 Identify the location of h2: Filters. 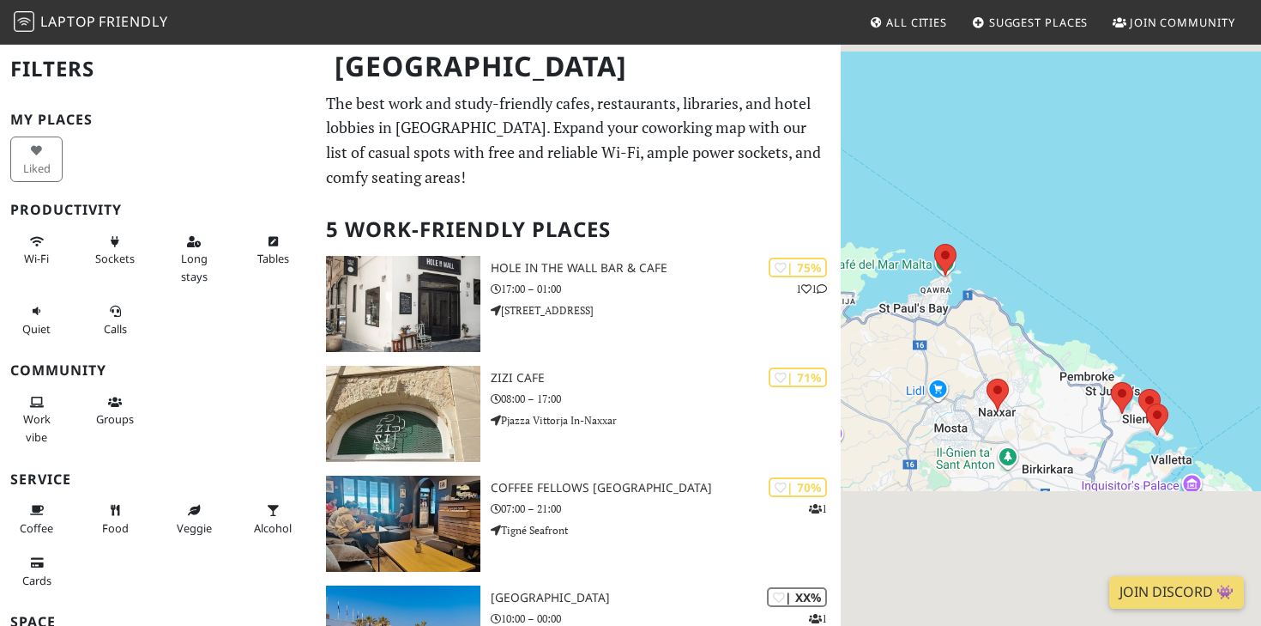
(158, 69).